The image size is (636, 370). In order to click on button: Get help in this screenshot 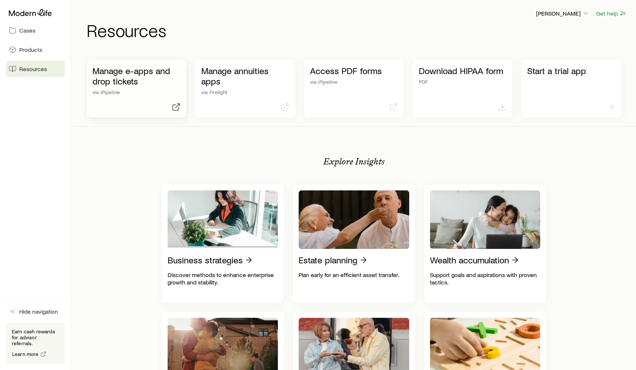, I will do `click(612, 13)`.